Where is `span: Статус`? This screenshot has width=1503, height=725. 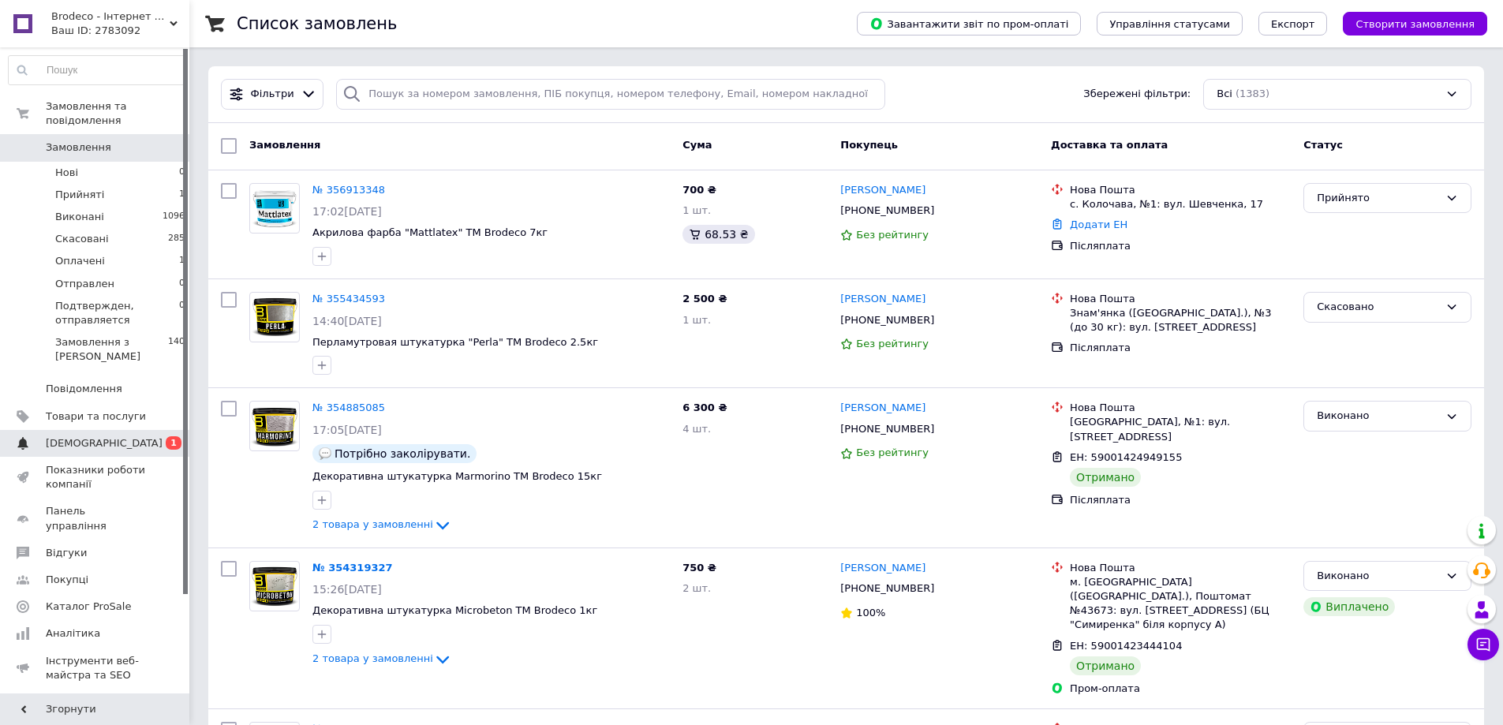
span: Статус is located at coordinates (1323, 144).